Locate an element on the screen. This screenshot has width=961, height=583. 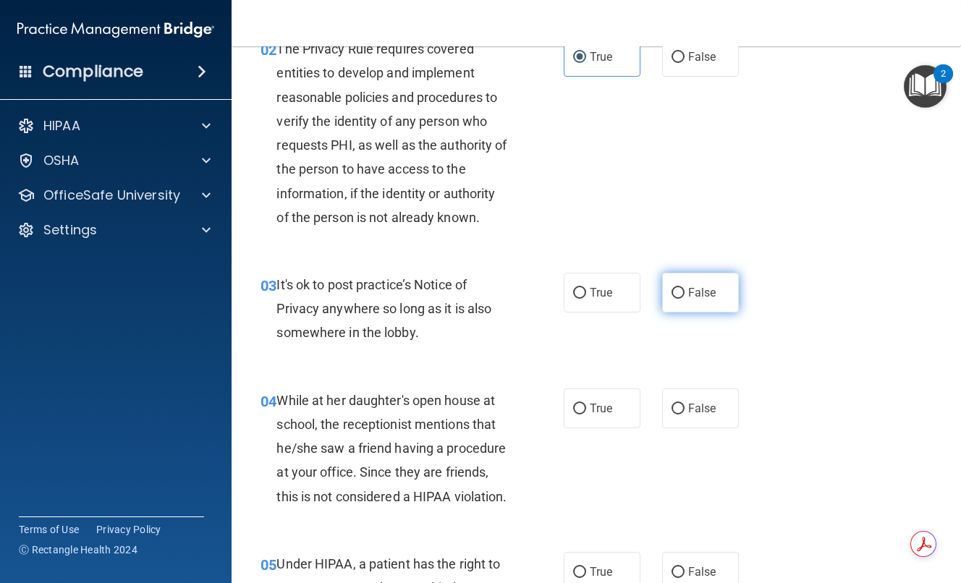
a: Privacy Policy is located at coordinates (129, 529).